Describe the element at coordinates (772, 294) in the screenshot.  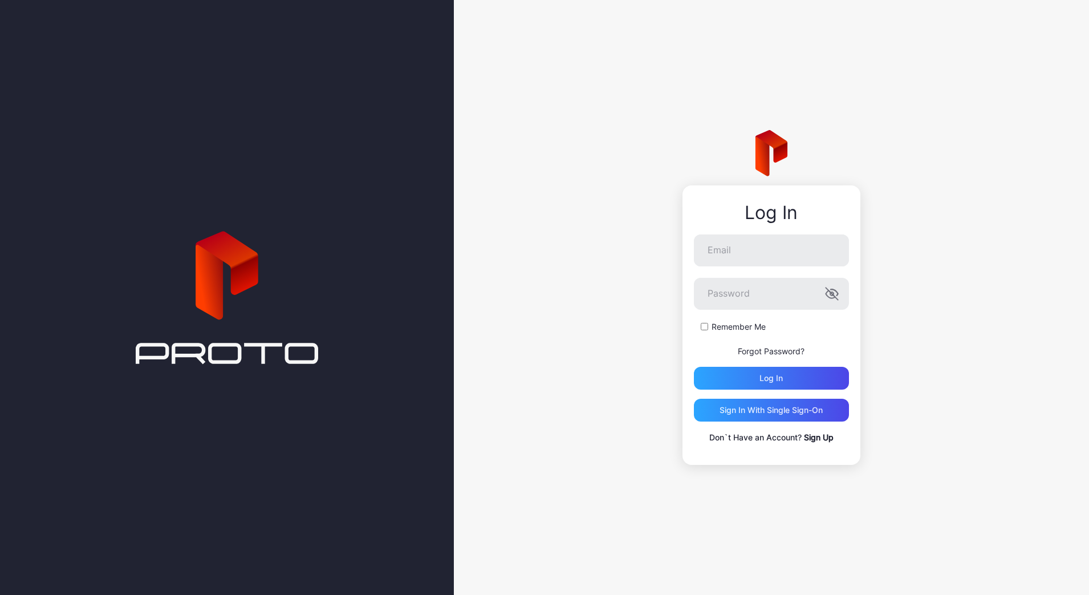
I see `input: Password` at that location.